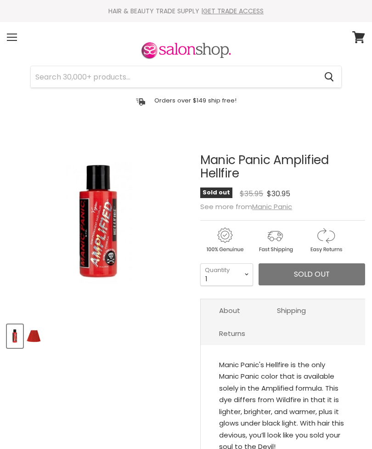  What do you see at coordinates (225, 240) in the screenshot?
I see `img: genuine.gif` at bounding box center [225, 240].